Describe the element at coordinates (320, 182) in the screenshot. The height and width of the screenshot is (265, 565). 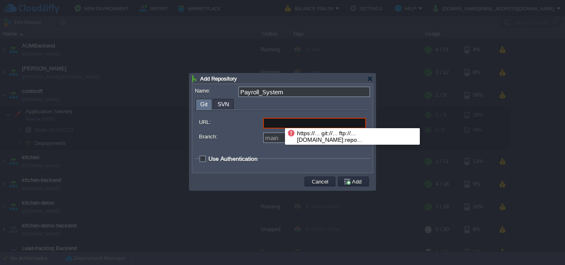
I see `button: Cancel` at that location.